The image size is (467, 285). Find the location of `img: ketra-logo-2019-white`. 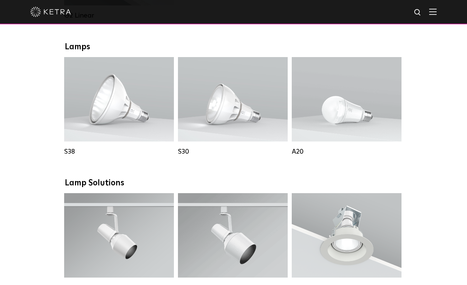

img: ketra-logo-2019-white is located at coordinates (51, 12).